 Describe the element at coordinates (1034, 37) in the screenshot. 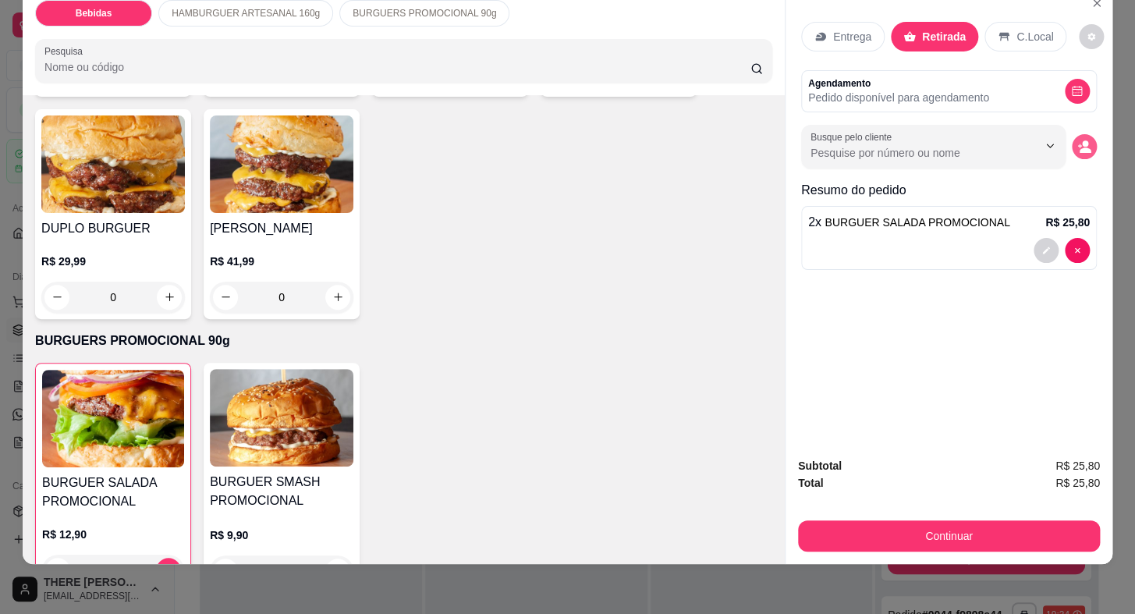

I see `p: C.Local` at that location.